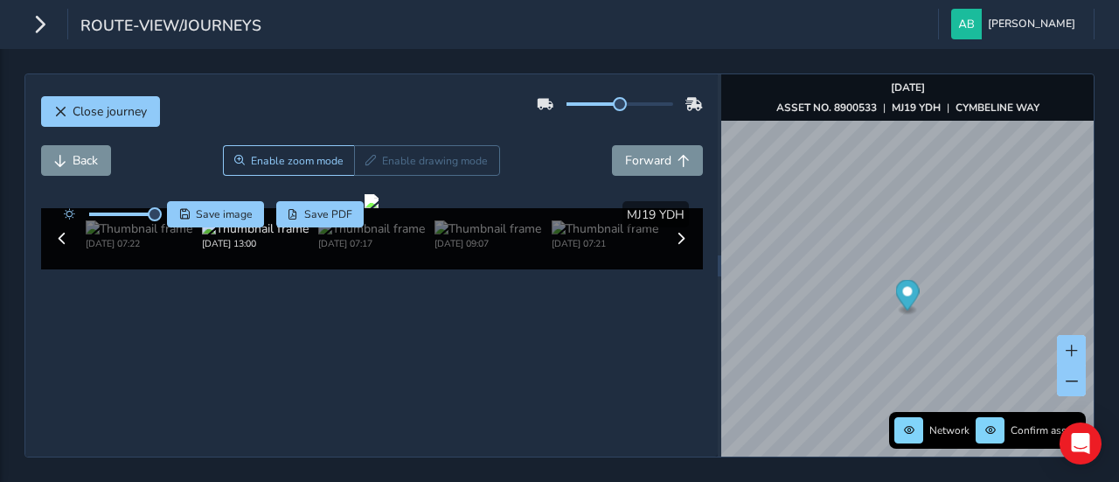 This screenshot has height=482, width=1119. I want to click on button: Close journey, so click(101, 111).